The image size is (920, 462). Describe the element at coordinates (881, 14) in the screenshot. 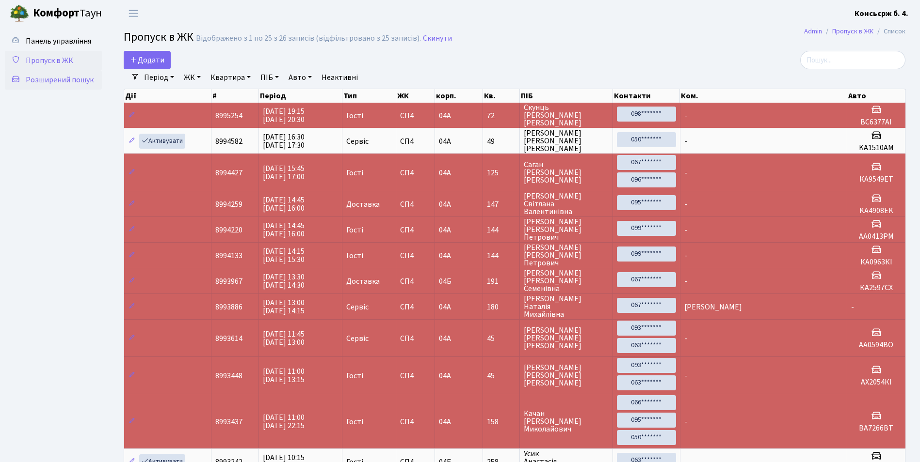

I see `b: Консьєрж б. 4.` at that location.